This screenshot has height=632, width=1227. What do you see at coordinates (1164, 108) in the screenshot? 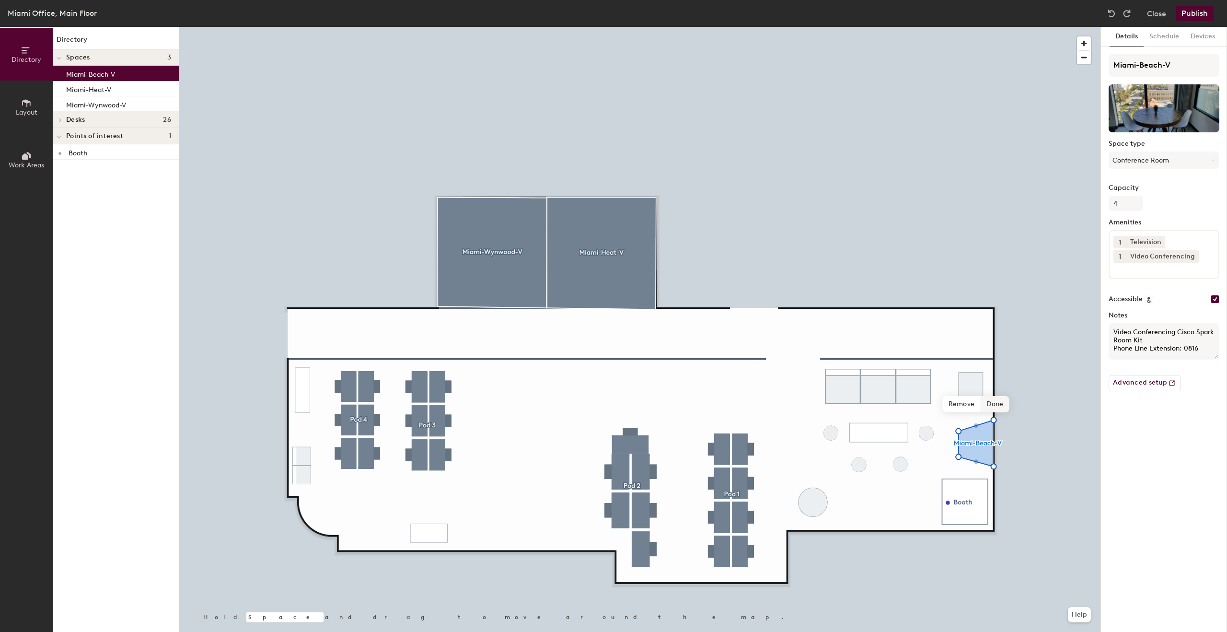
I see `img: The space named Miami-Beach-V` at bounding box center [1164, 108].